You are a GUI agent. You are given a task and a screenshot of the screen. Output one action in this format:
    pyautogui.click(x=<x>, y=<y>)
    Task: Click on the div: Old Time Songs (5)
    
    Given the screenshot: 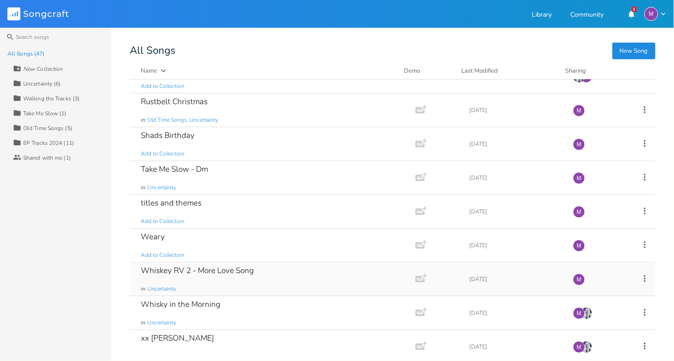 What is the action you would take?
    pyautogui.click(x=48, y=128)
    